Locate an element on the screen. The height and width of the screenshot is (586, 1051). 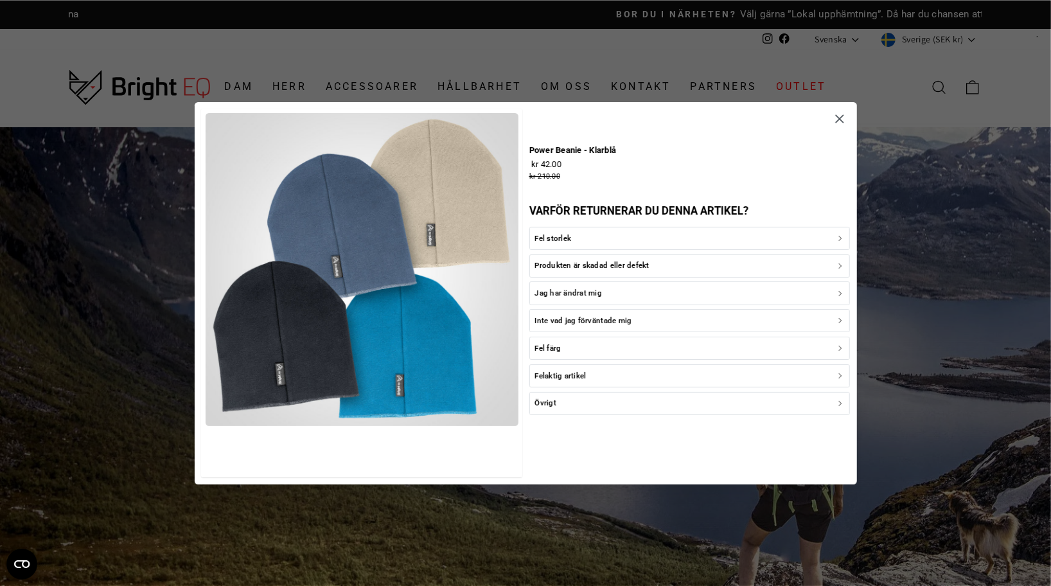
p: Övrigt is located at coordinates (546, 403).